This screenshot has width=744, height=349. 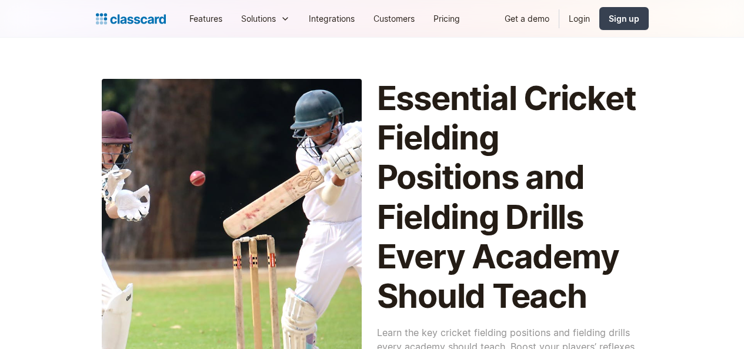 What do you see at coordinates (131, 19) in the screenshot?
I see `a: home` at bounding box center [131, 19].